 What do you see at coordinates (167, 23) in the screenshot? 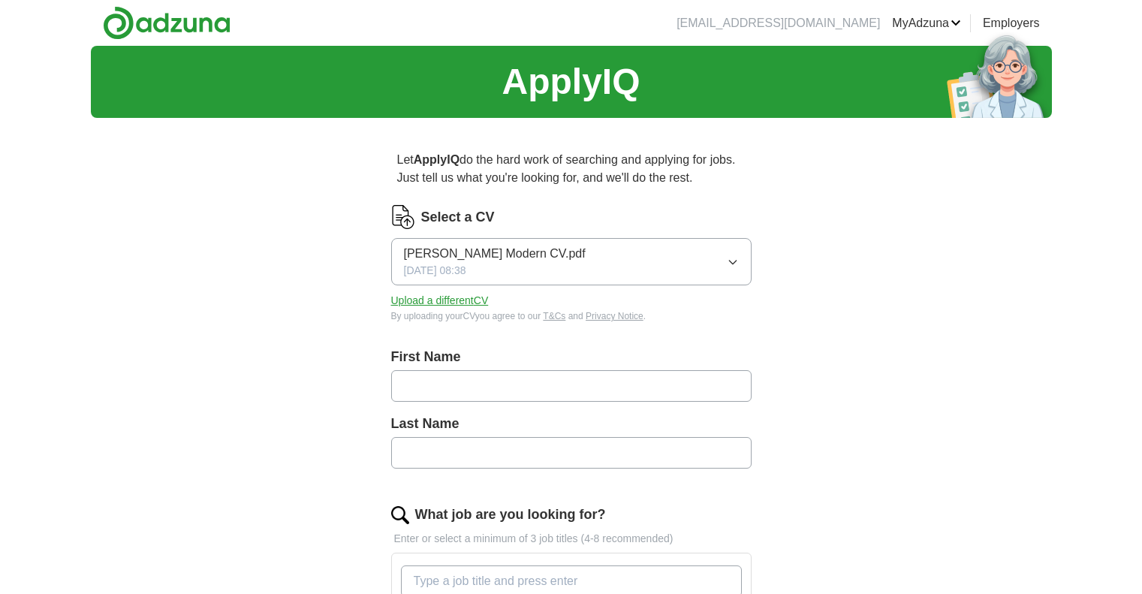
I see `img: Adzuna logo` at bounding box center [167, 23].